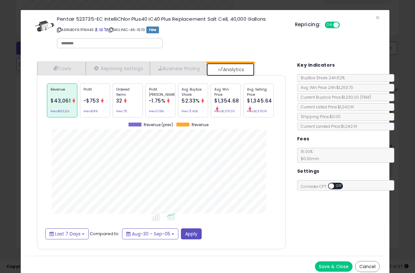 The height and width of the screenshot is (273, 415). I want to click on span: $1,230.00, so click(356, 97).